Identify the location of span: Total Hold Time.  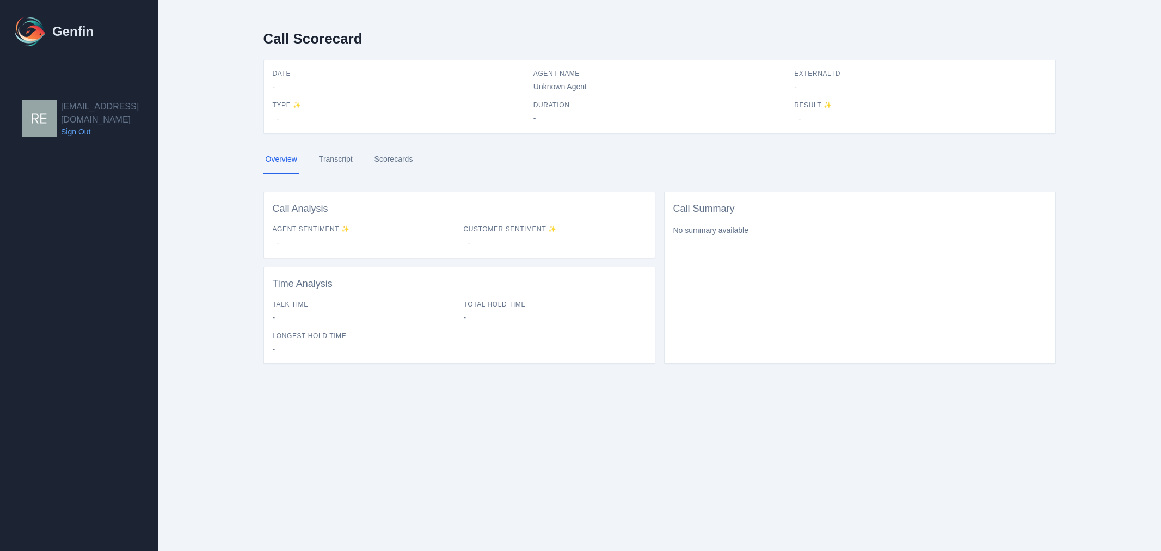
(554, 304).